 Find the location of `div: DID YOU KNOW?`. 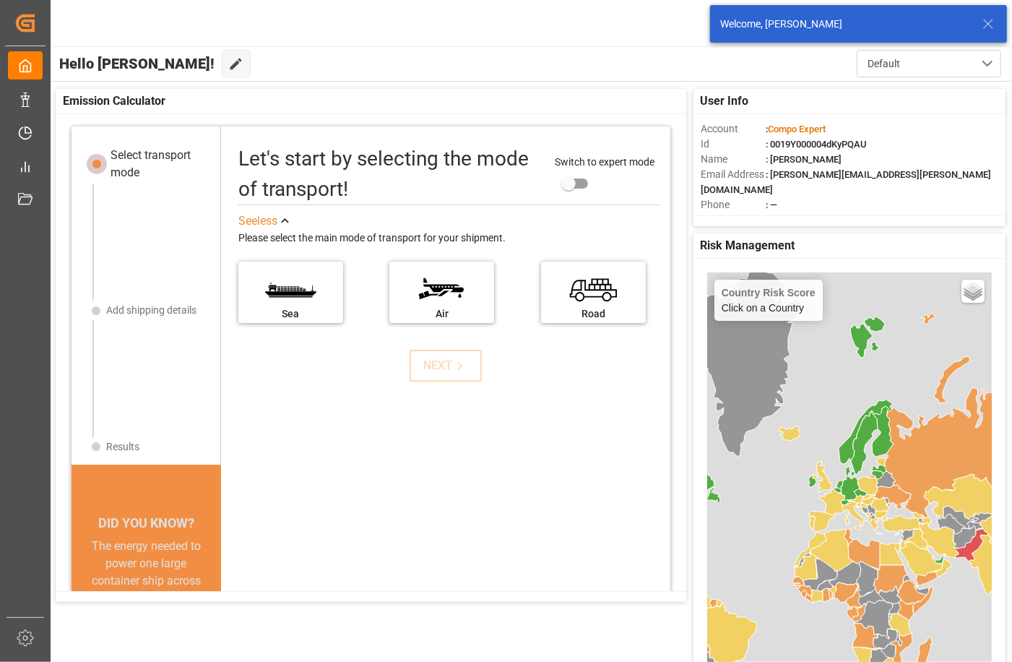

div: DID YOU KNOW? is located at coordinates (146, 522).